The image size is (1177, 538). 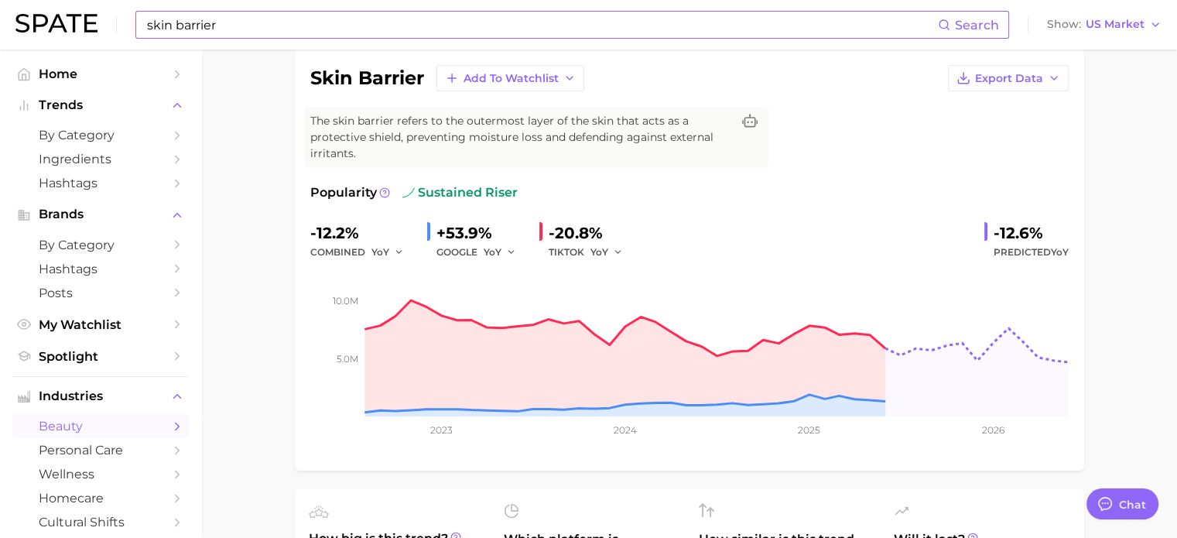 What do you see at coordinates (591, 252) in the screenshot?
I see `div: TIKTOK` at bounding box center [591, 252].